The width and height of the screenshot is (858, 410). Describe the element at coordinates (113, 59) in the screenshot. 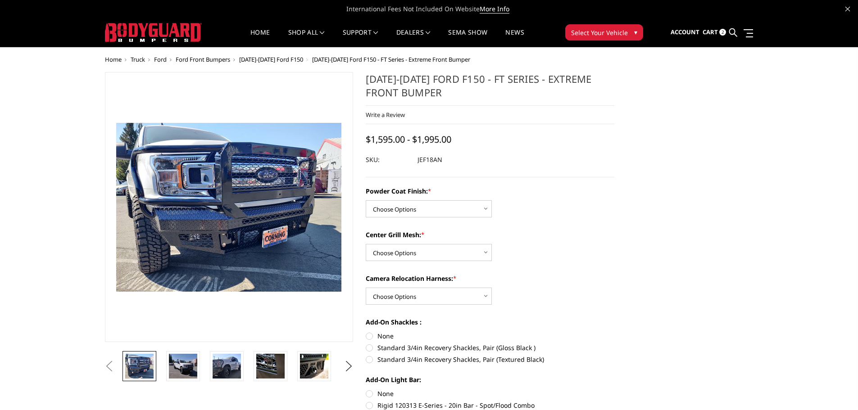

I see `span: Home` at that location.